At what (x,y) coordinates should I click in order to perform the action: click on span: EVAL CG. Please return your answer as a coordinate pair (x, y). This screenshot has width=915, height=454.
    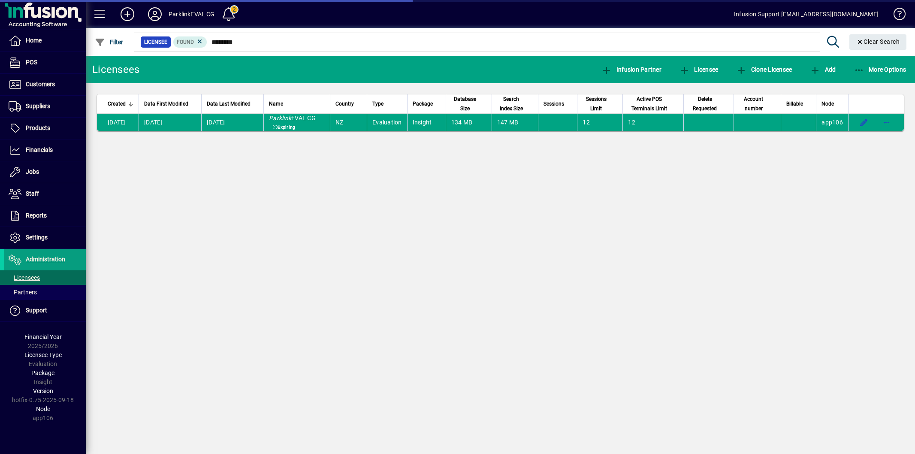
    Looking at the image, I should click on (292, 118).